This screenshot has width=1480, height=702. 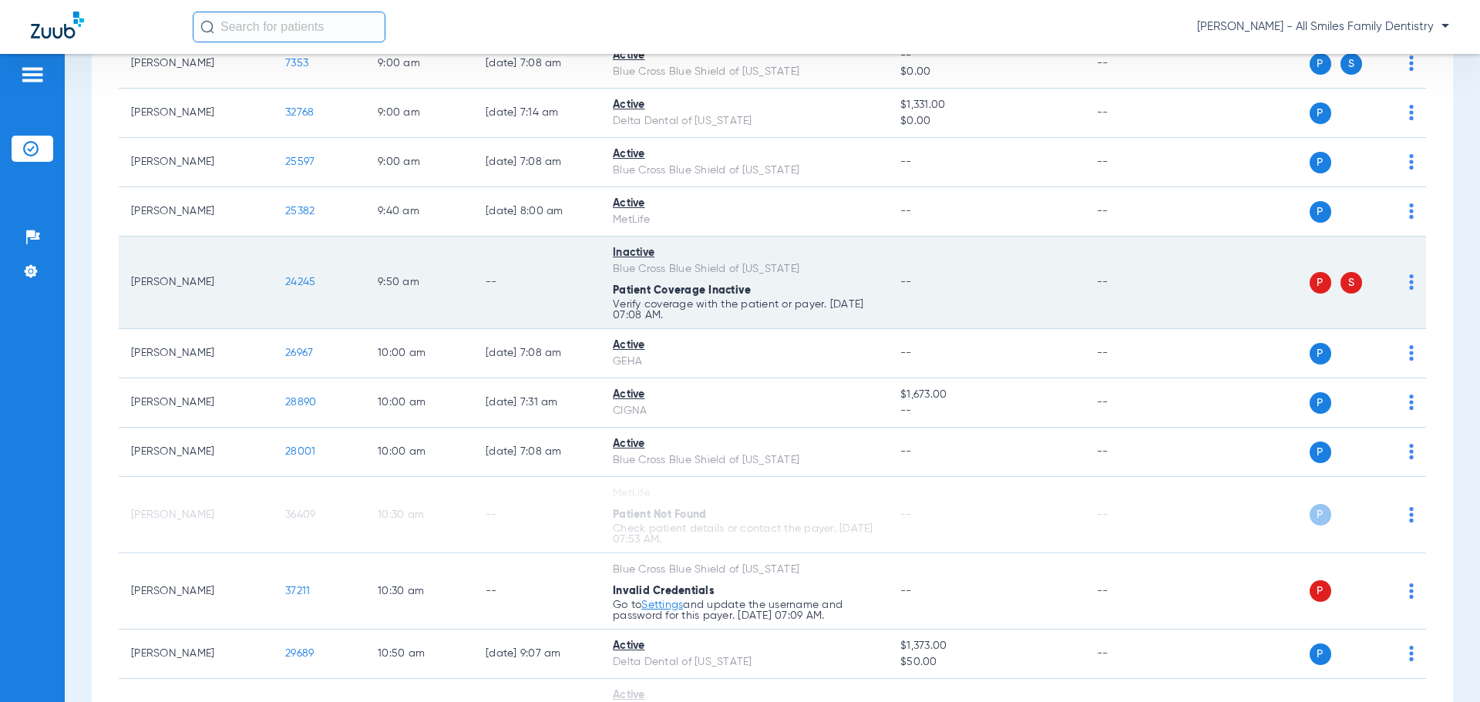 What do you see at coordinates (664, 591) in the screenshot?
I see `span: Invalid Credentials` at bounding box center [664, 591].